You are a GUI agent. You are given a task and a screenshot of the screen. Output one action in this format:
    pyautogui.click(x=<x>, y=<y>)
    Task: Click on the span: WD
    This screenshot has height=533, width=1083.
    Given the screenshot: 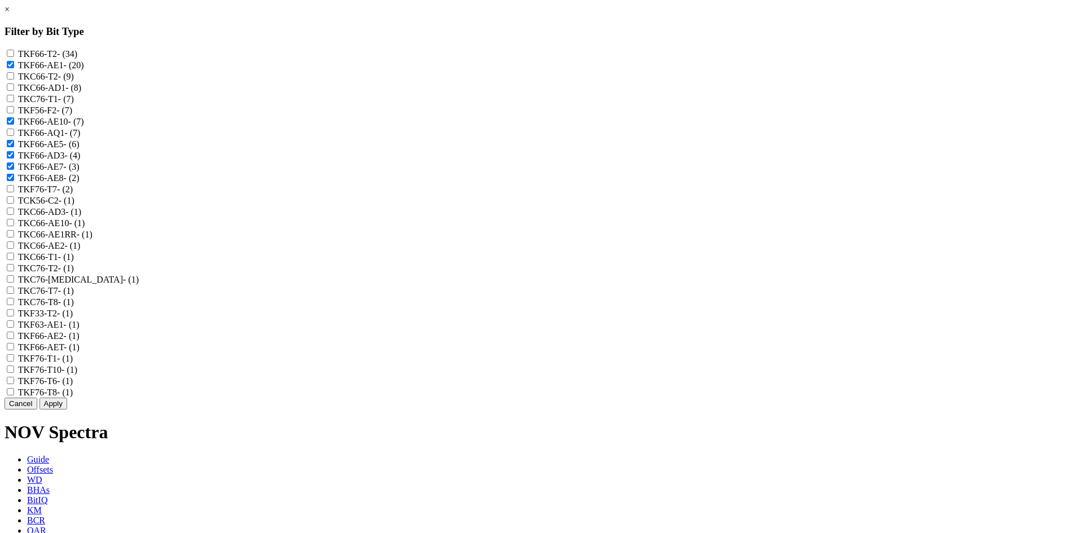 What is the action you would take?
    pyautogui.click(x=34, y=479)
    